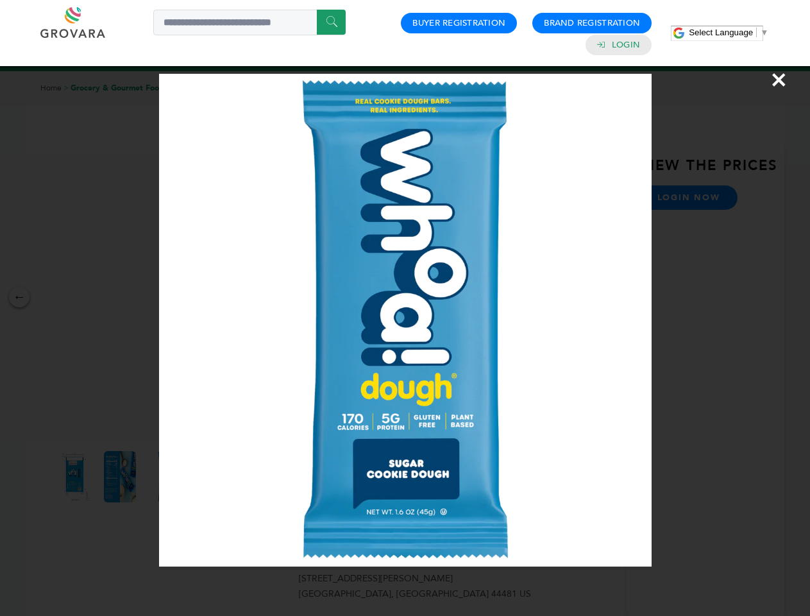 Image resolution: width=810 pixels, height=616 pixels. What do you see at coordinates (459, 23) in the screenshot?
I see `a: Buyer Registration` at bounding box center [459, 23].